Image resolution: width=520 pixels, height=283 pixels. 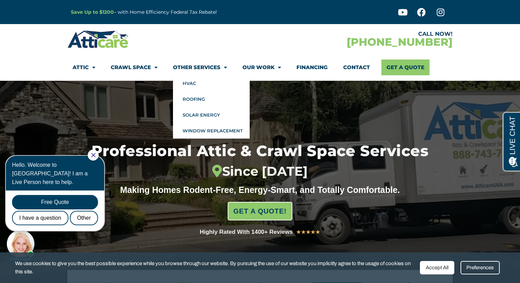 What do you see at coordinates (90, 6) in the screenshot?
I see `a: Close Chat` at bounding box center [90, 6].